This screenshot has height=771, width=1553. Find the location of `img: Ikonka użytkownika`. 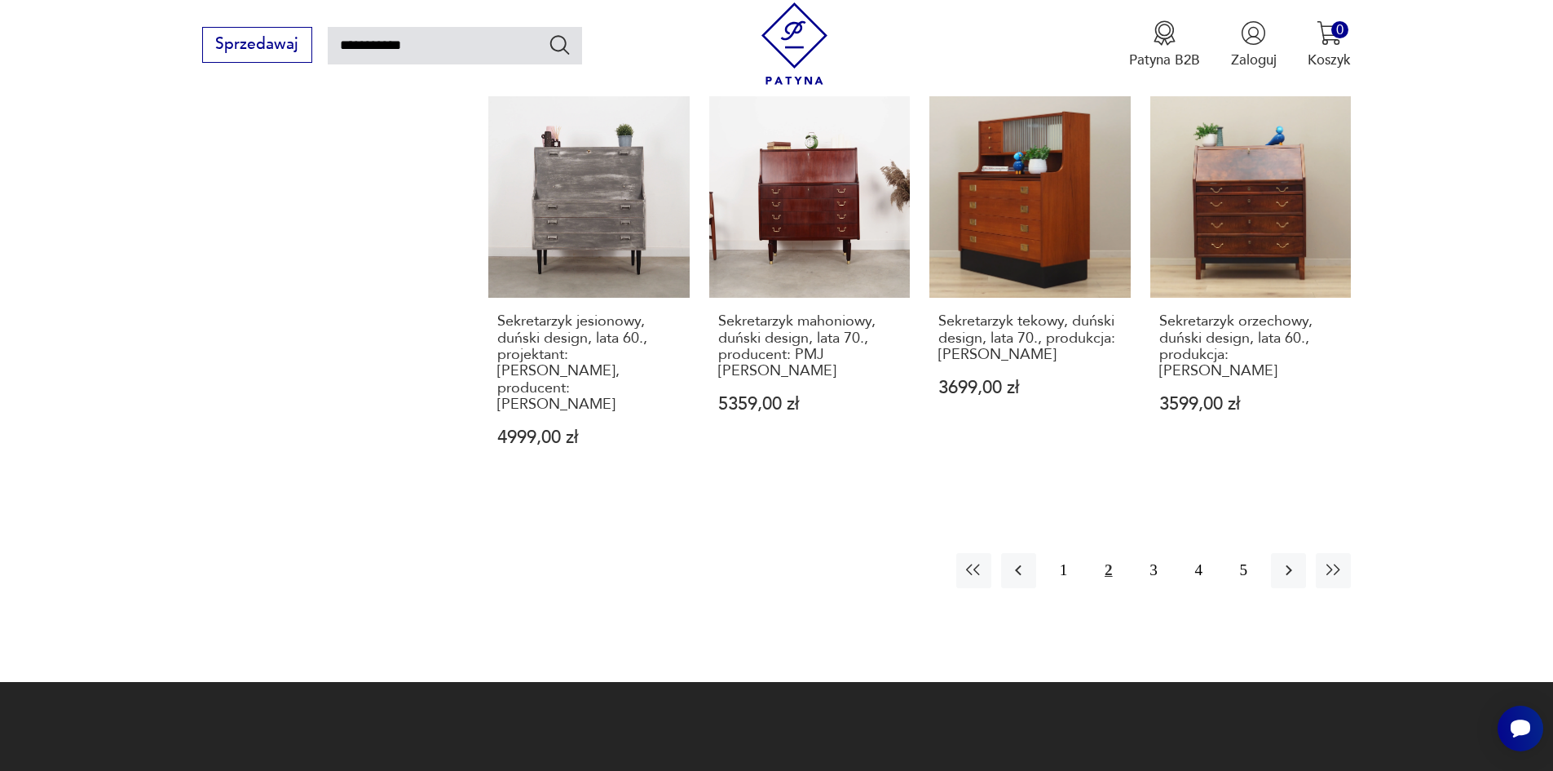

img: Ikonka użytkownika is located at coordinates (1253, 33).